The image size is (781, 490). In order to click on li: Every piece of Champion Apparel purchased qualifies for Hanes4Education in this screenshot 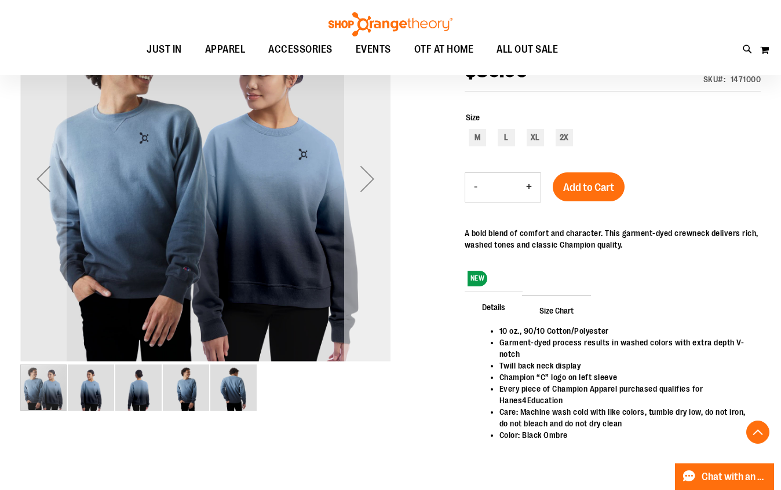, I will do `click(624, 395)`.